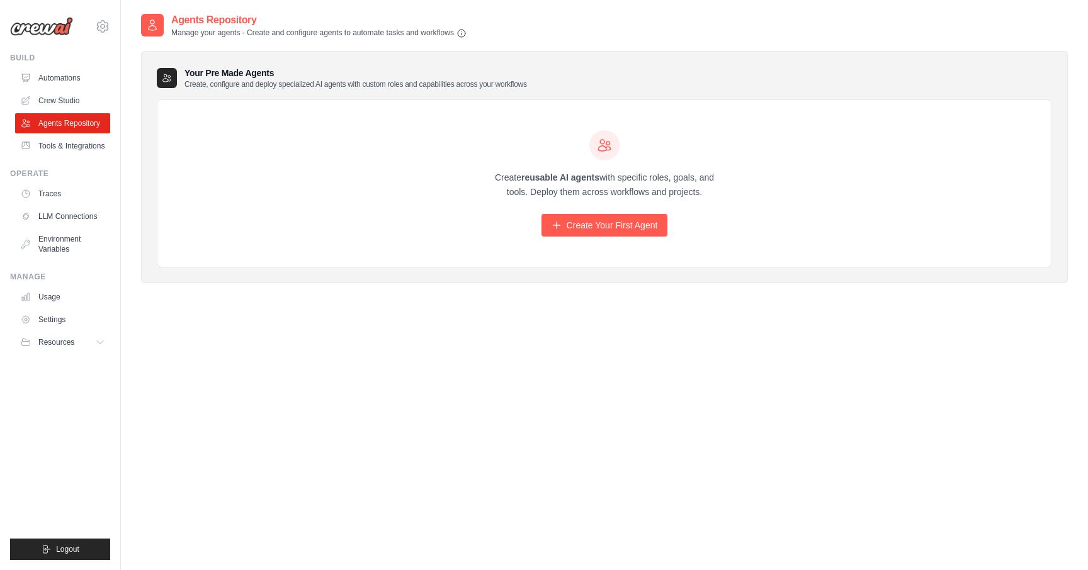 Image resolution: width=1088 pixels, height=570 pixels. Describe the element at coordinates (62, 217) in the screenshot. I see `a: LLM Connections` at that location.